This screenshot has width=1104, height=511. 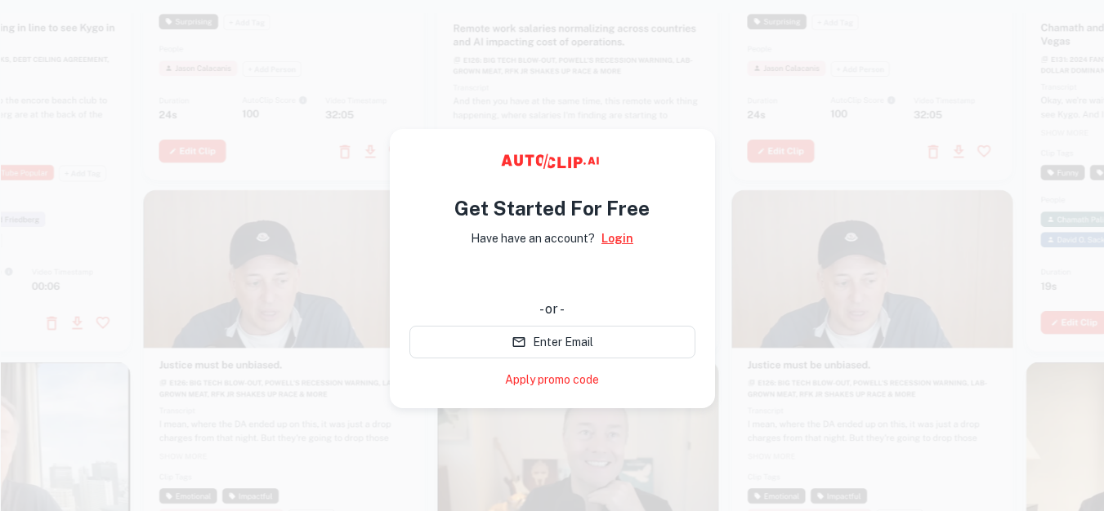 What do you see at coordinates (551, 380) in the screenshot?
I see `a: Apply promo code` at bounding box center [551, 380].